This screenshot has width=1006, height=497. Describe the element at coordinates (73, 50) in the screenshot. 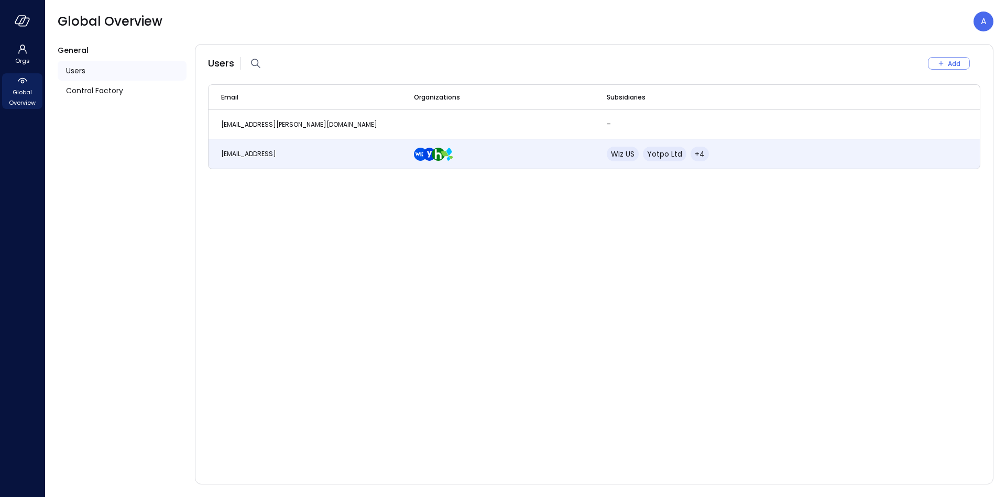

I see `span: General` at that location.